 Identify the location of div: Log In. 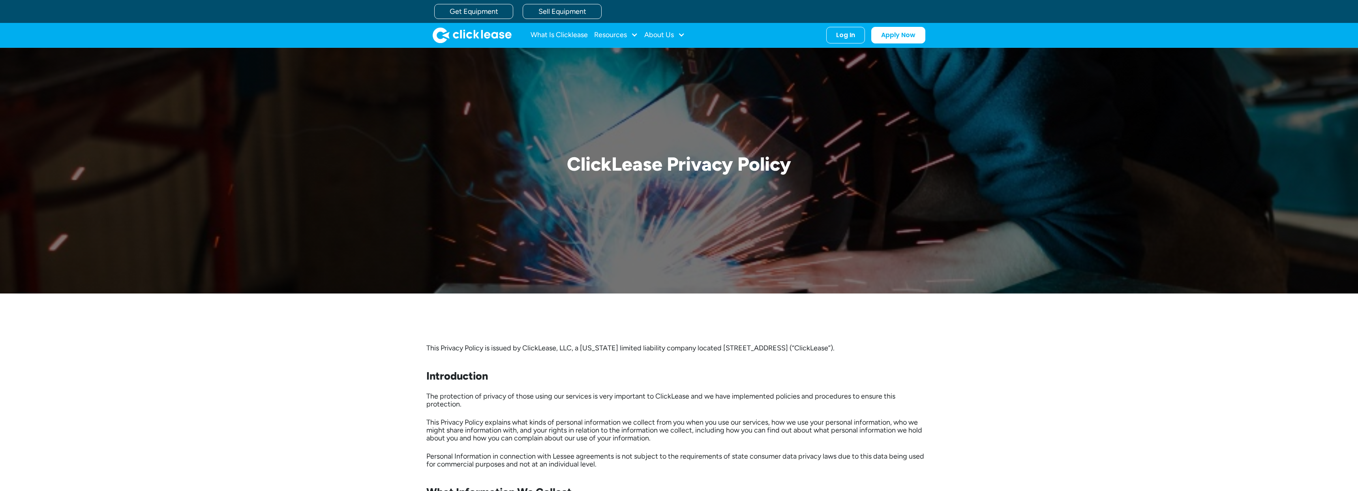
(846, 35).